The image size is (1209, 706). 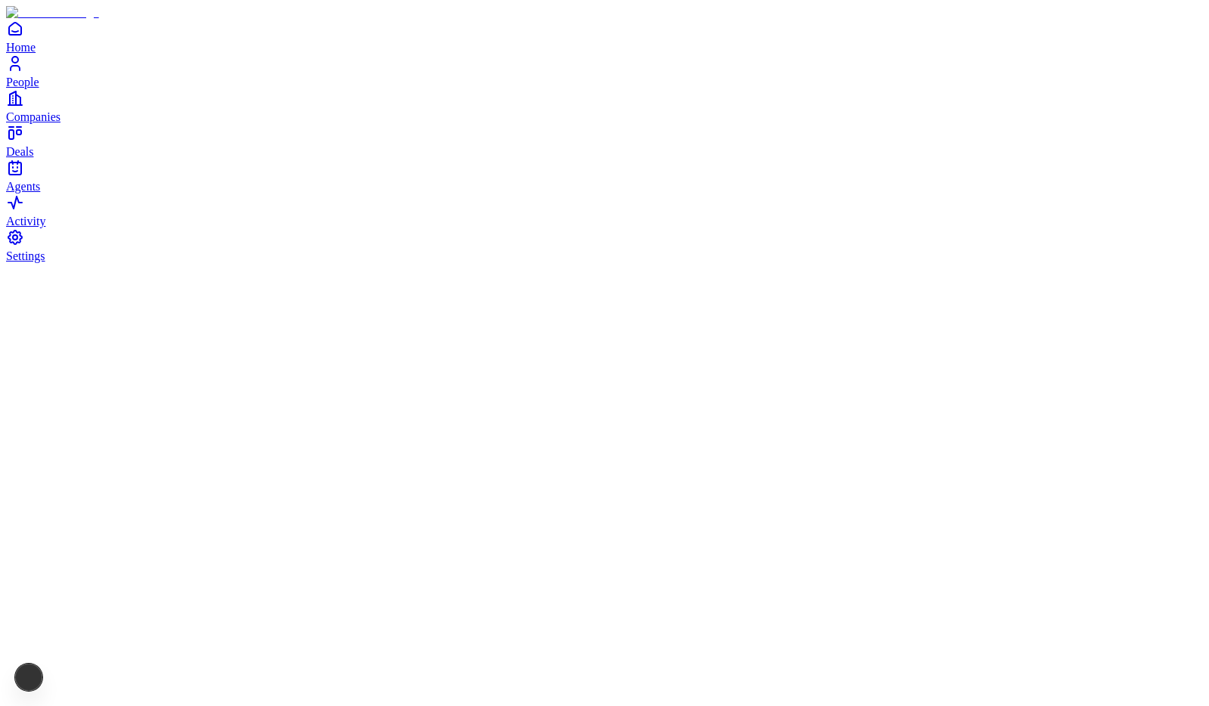 I want to click on a: Agents, so click(x=604, y=175).